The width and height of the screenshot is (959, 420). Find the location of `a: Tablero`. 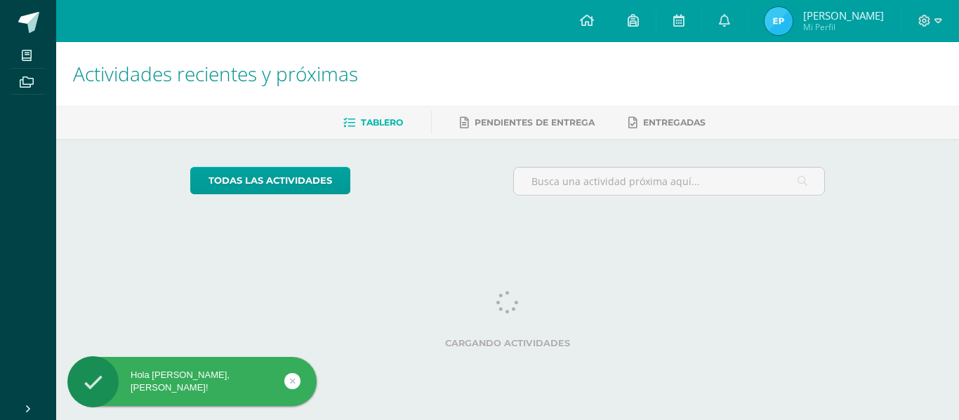

a: Tablero is located at coordinates (373, 123).